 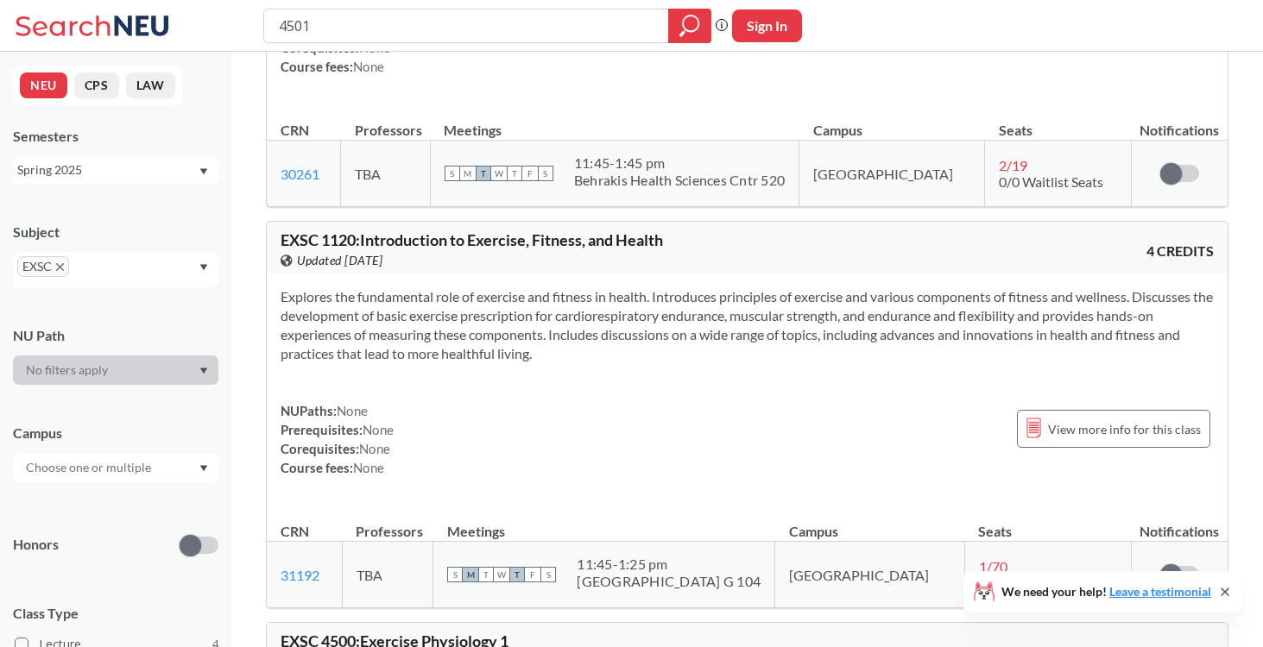 What do you see at coordinates (766, 26) in the screenshot?
I see `button: Sign In` at bounding box center [766, 26].